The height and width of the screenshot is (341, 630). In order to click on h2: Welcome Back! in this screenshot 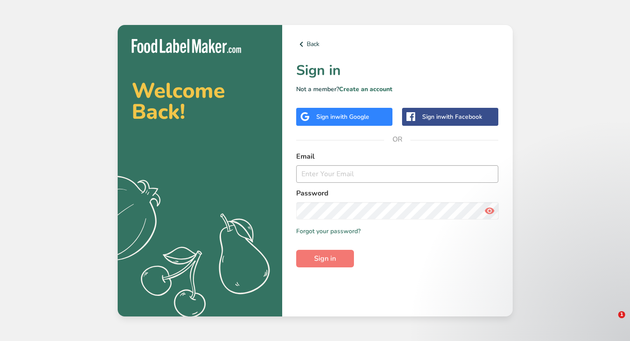, I will do `click(200, 101)`.